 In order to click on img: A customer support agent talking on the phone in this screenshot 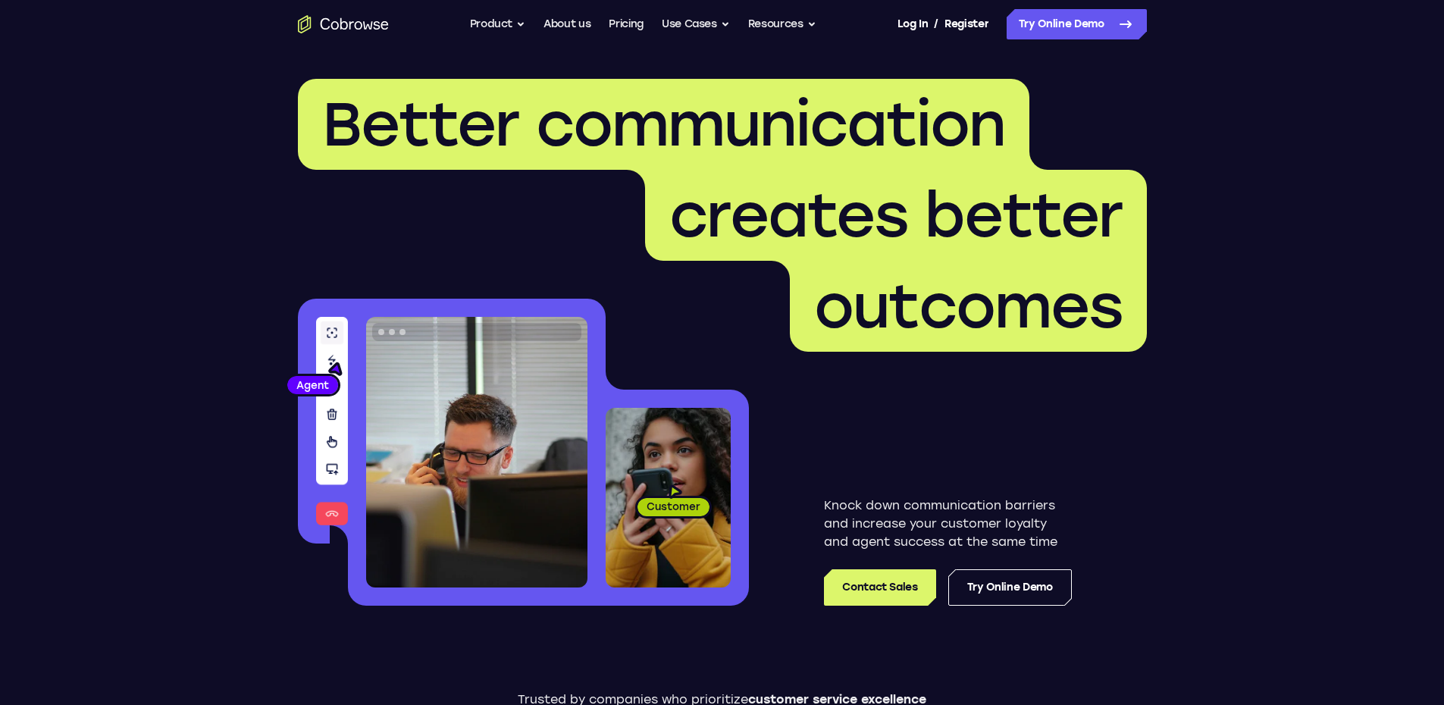, I will do `click(477, 452)`.